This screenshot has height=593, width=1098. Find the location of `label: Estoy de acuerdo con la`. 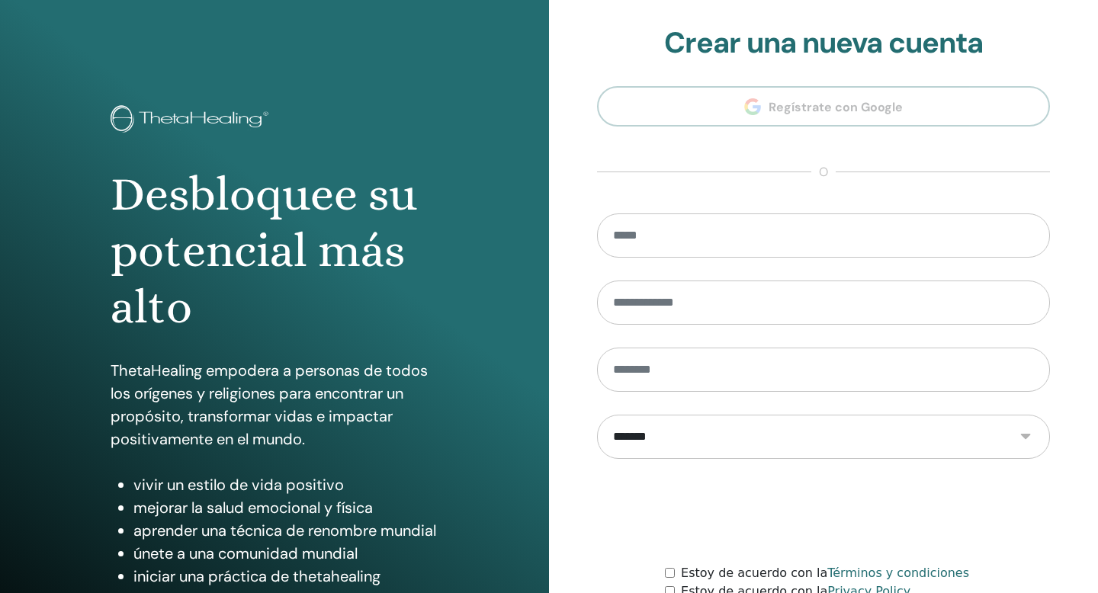

label: Estoy de acuerdo con la is located at coordinates (825, 573).